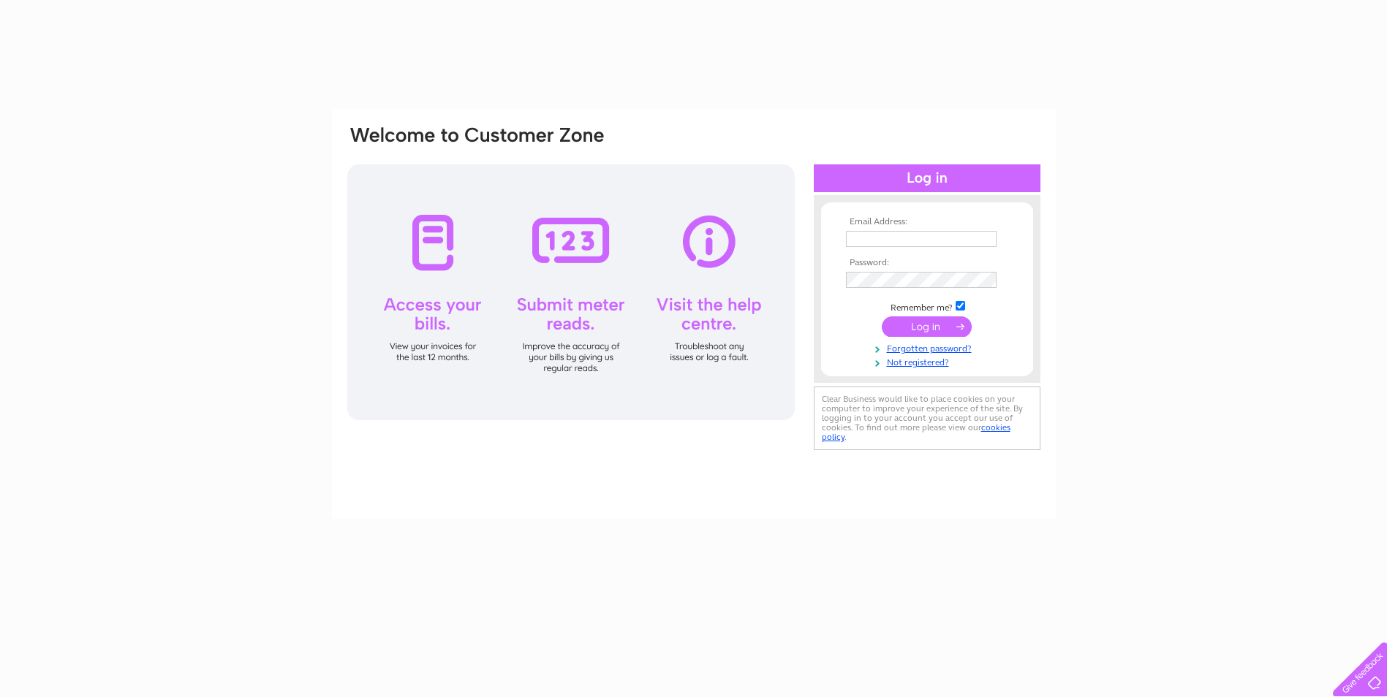  What do you see at coordinates (928, 347) in the screenshot?
I see `a: Forgotten password?` at bounding box center [928, 347].